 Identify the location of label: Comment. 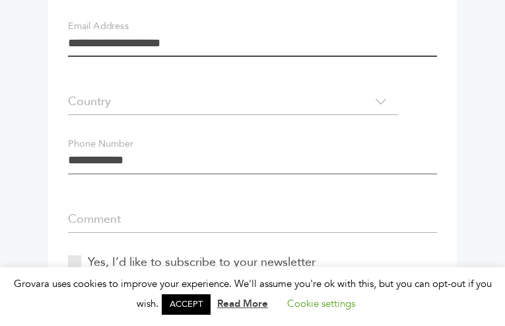
(94, 219).